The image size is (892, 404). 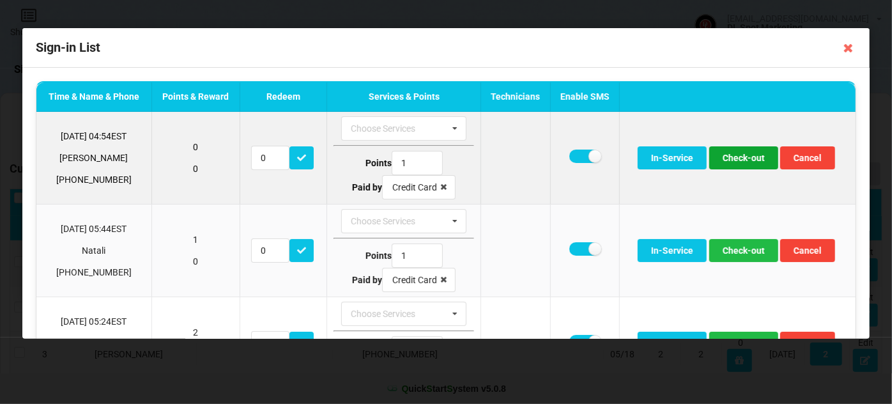 I want to click on th: Enable SMS, so click(x=584, y=97).